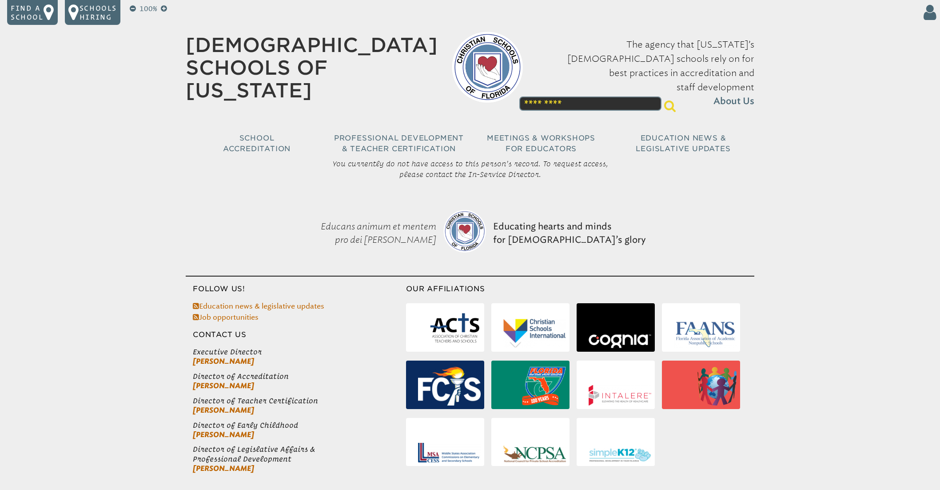 The height and width of the screenshot is (490, 940). I want to click on img: Florida High School Athletic Association, so click(544, 386).